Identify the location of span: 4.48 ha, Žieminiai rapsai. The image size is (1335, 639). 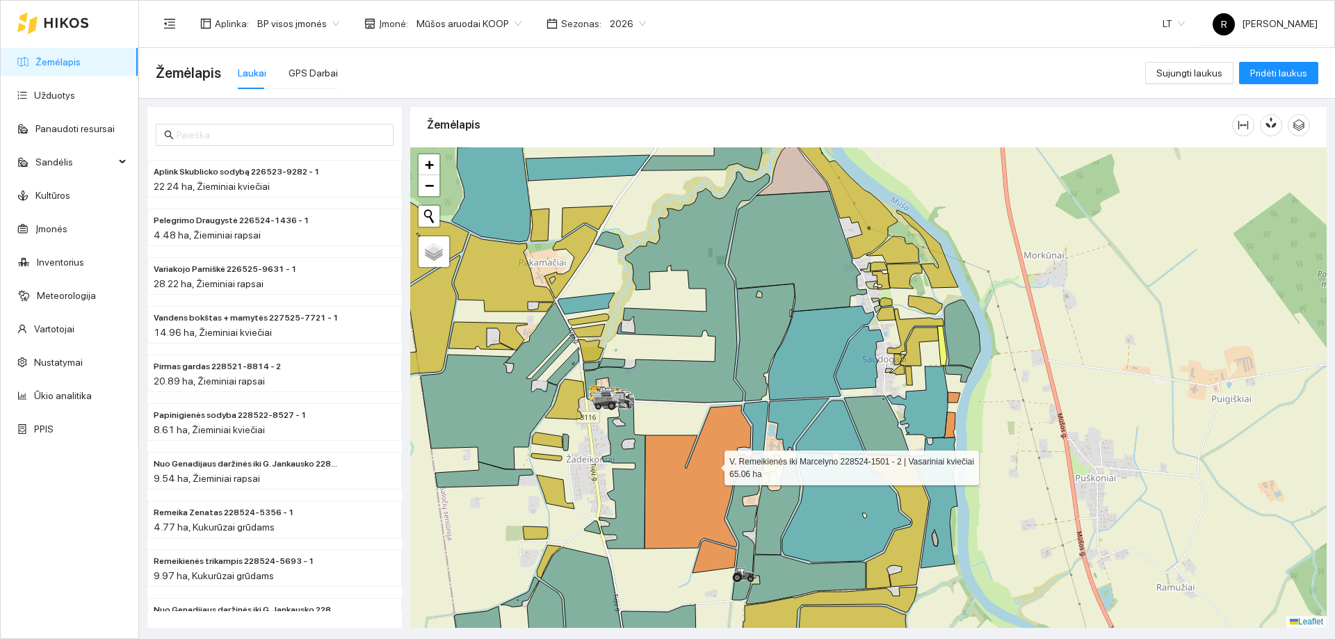
(207, 235).